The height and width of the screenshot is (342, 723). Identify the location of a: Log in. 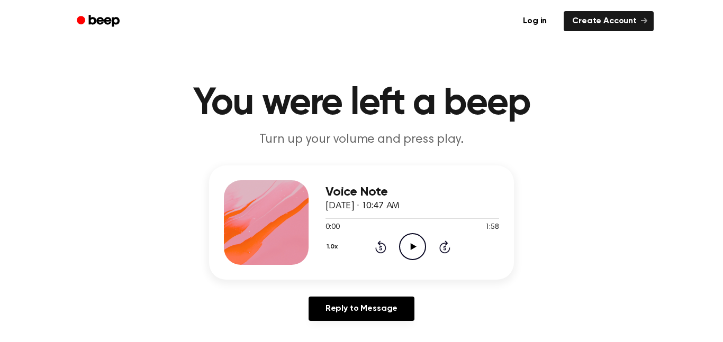
(534, 21).